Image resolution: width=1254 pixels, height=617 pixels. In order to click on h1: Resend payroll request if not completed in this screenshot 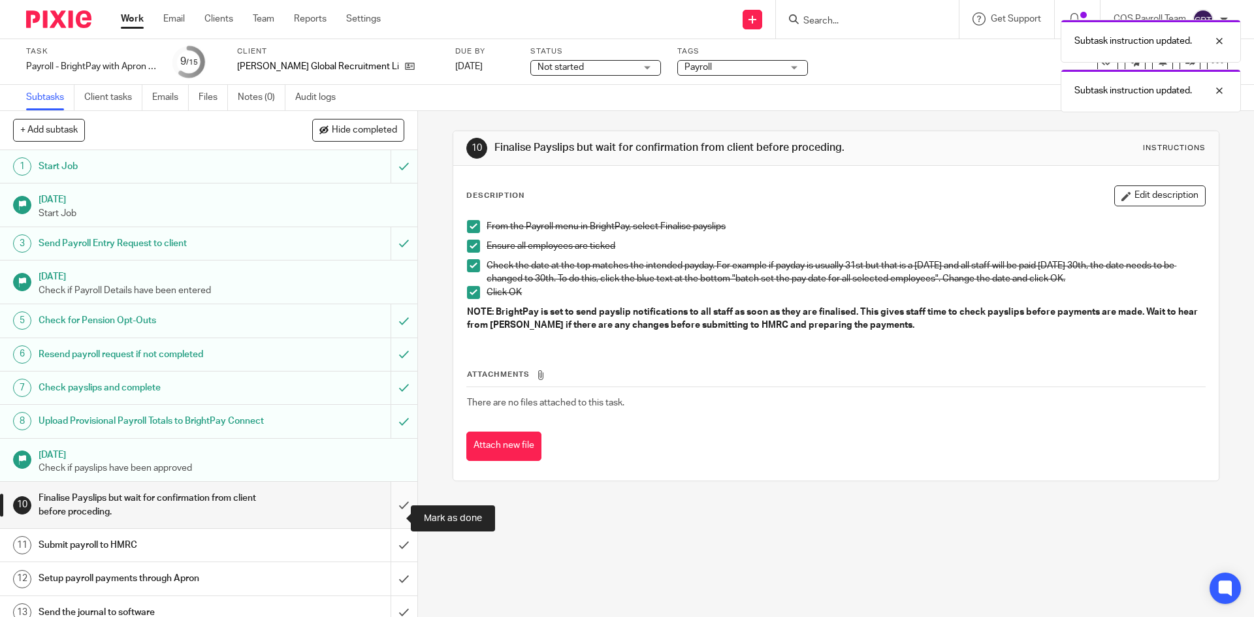, I will do `click(152, 355)`.